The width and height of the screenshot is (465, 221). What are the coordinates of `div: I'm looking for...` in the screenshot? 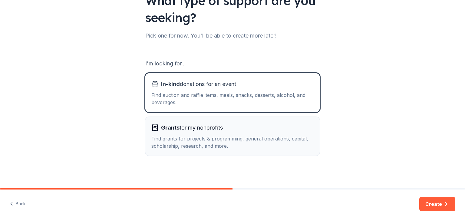 It's located at (233, 64).